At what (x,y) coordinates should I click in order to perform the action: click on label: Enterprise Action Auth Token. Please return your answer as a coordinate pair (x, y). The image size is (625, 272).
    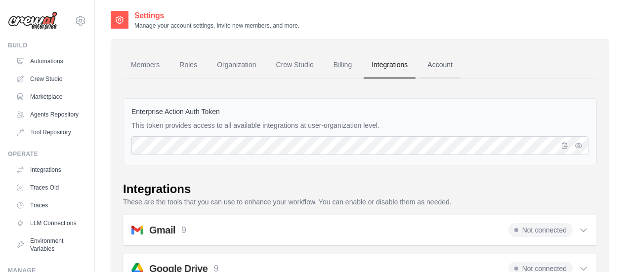
    Looking at the image, I should click on (360, 112).